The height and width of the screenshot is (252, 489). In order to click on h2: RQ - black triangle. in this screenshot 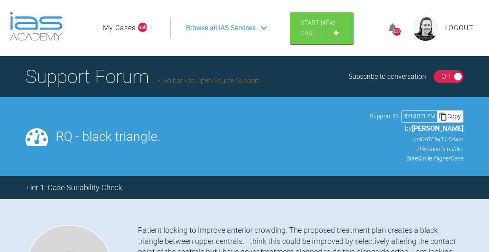, I will do `click(209, 137)`.